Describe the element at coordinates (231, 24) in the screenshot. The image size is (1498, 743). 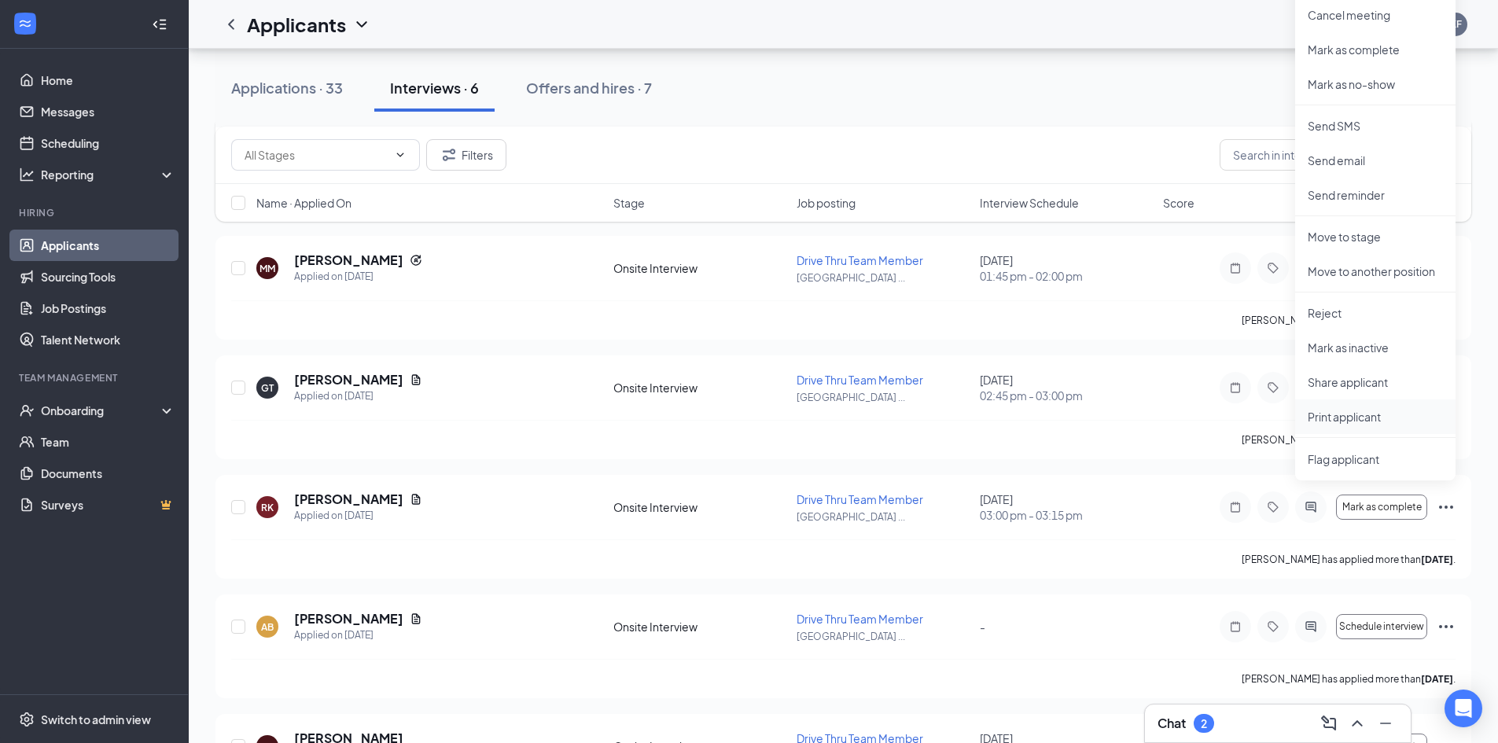
I see `svg: ChevronLeft` at that location.